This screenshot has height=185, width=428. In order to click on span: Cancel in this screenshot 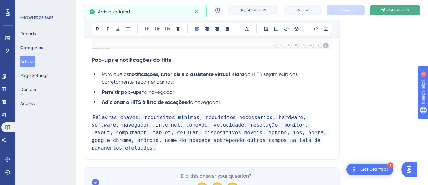, I will do `click(303, 10)`.